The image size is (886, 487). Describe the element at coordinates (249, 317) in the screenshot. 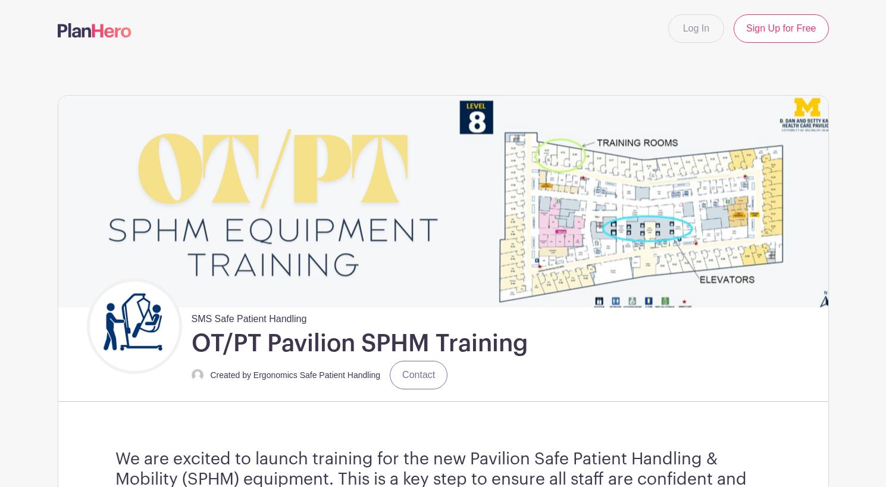

I see `span: SMS Safe Patient Handling` at that location.